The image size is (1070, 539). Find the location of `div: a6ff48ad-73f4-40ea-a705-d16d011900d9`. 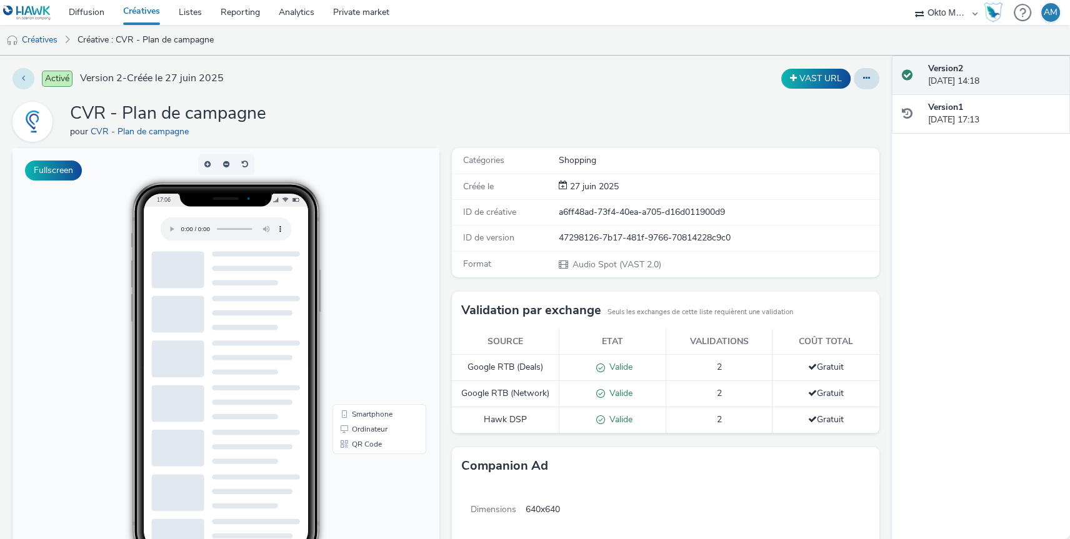

div: a6ff48ad-73f4-40ea-a705-d16d011900d9 is located at coordinates (718, 212).